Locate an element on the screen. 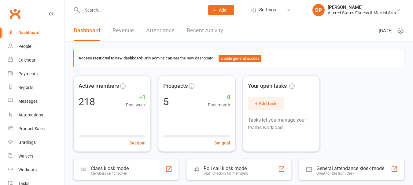 The height and width of the screenshot is (185, 413). a: Waivers is located at coordinates (36, 156).